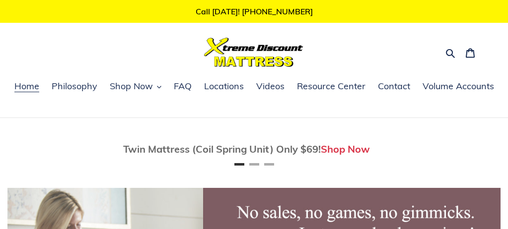  Describe the element at coordinates (270, 86) in the screenshot. I see `span: Videos` at that location.